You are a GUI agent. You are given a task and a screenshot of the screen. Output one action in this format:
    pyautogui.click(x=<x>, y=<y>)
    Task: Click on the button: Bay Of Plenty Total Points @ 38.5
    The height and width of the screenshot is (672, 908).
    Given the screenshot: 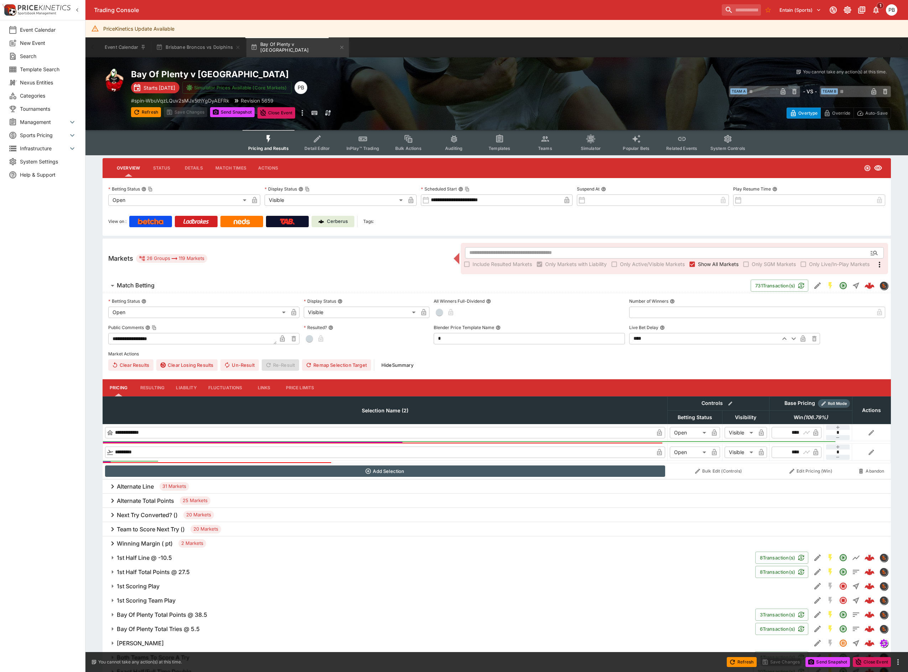 What is the action you would take?
    pyautogui.click(x=429, y=615)
    